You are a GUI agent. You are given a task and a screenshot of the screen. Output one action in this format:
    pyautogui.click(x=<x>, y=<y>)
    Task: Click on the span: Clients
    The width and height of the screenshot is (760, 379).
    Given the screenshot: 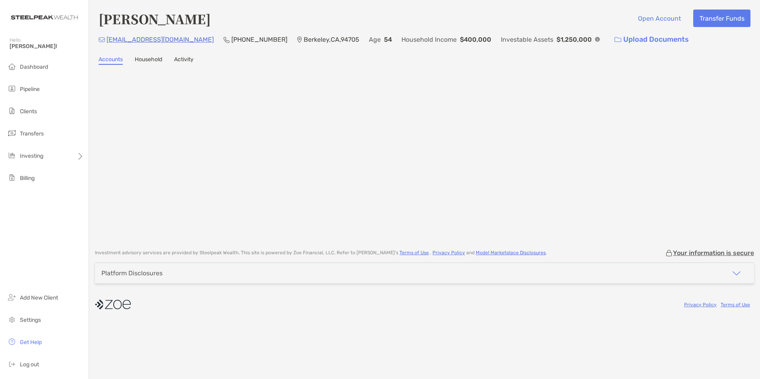 What is the action you would take?
    pyautogui.click(x=28, y=111)
    